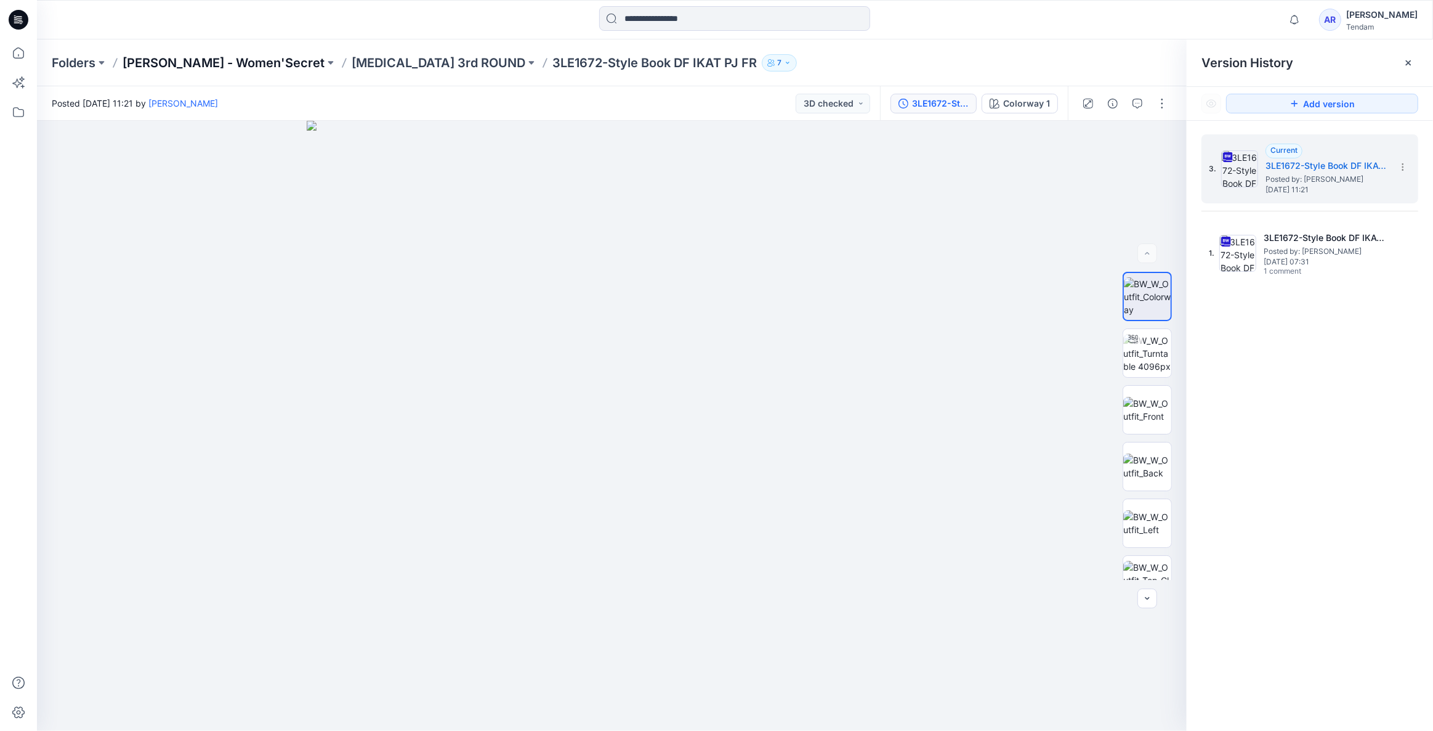  I want to click on div: AR, so click(1331, 20).